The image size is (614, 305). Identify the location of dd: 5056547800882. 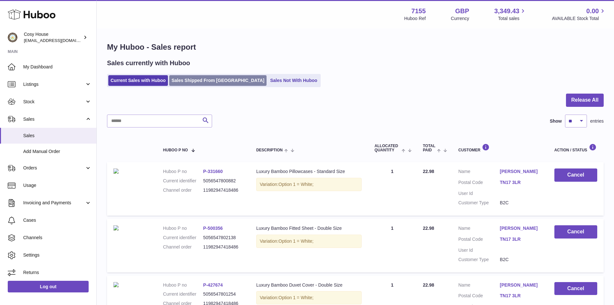
(223, 181).